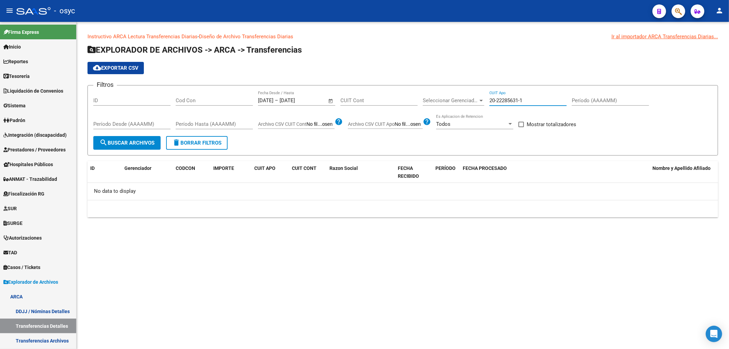 Image resolution: width=729 pixels, height=349 pixels. What do you see at coordinates (30, 179) in the screenshot?
I see `span: ANMAT - Trazabilidad` at bounding box center [30, 179].